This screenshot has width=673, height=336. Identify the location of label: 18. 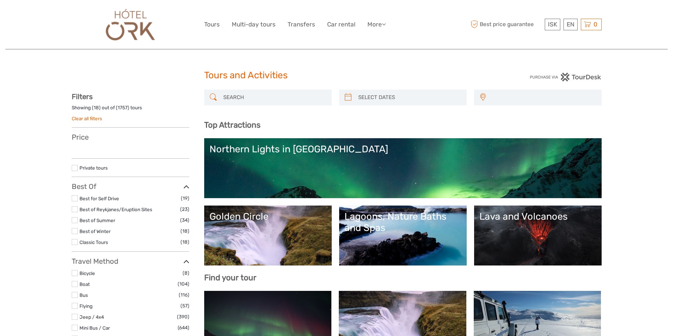
(96, 108).